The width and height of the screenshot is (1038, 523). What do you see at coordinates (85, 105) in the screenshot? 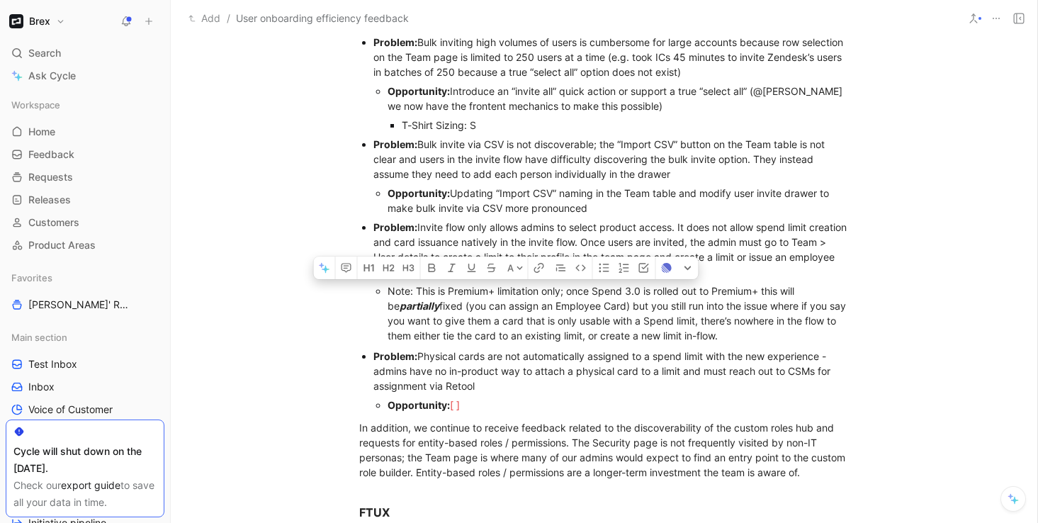
I see `div: Workspace` at bounding box center [85, 105].